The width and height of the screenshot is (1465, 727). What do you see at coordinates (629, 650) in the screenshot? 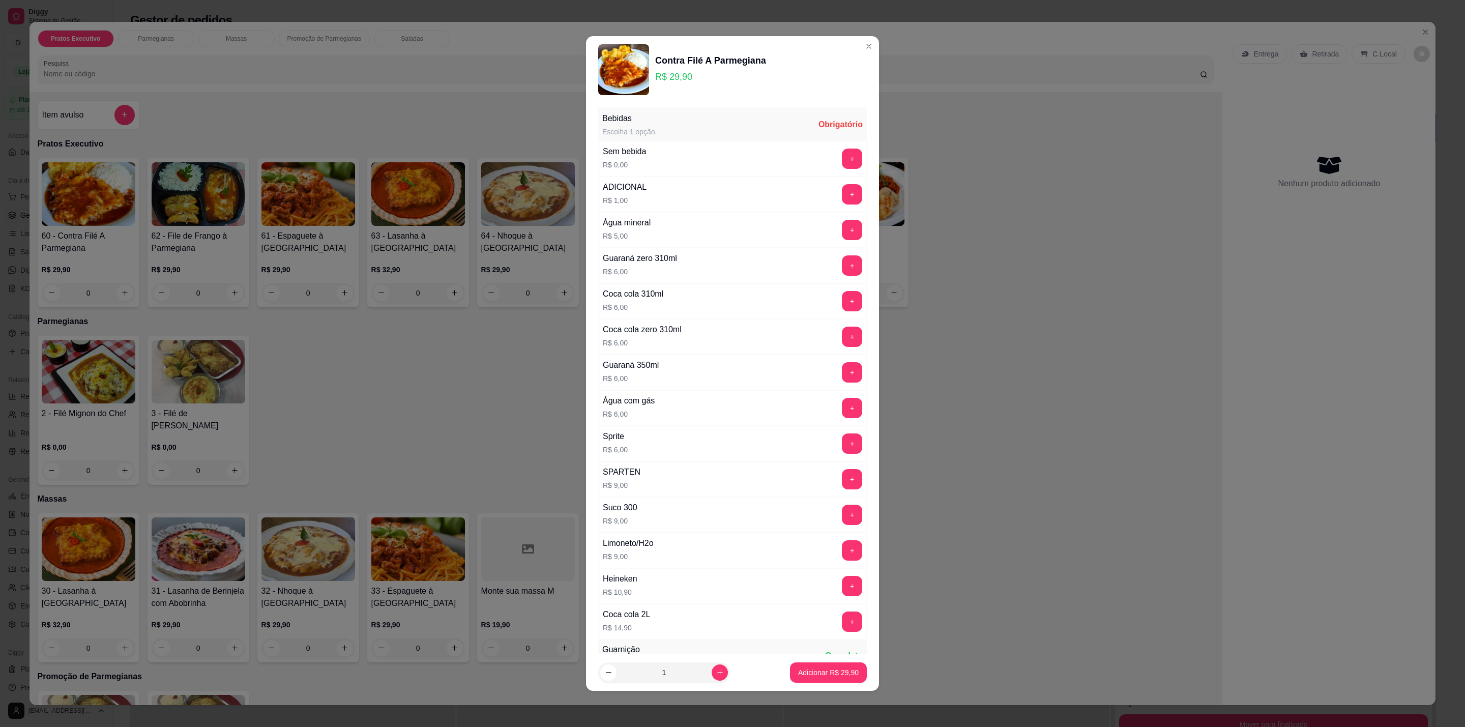
I see `div: Guarnição` at bounding box center [629, 650].